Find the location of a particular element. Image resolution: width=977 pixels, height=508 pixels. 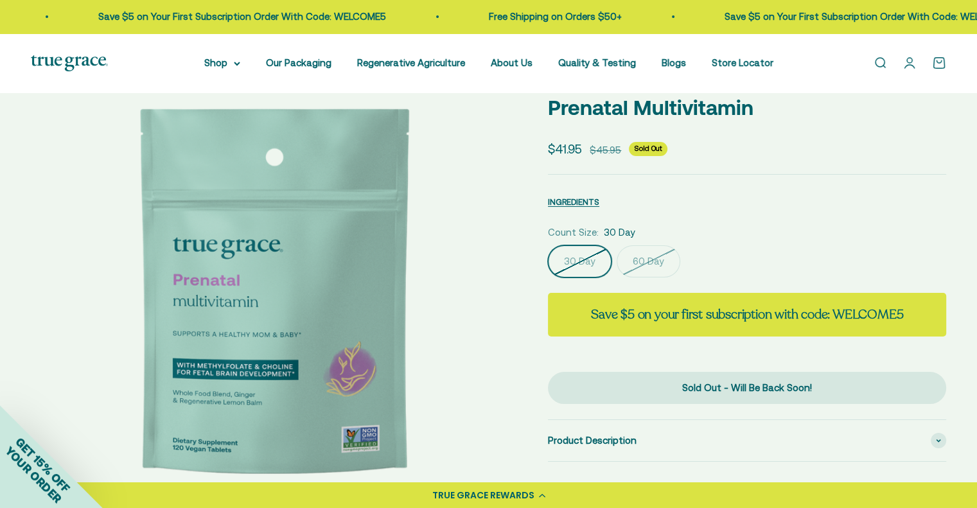

span: GET 15% OFF is located at coordinates (42, 464).